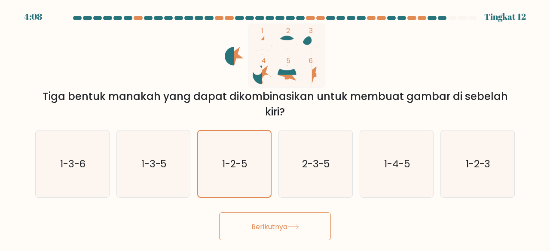 This screenshot has width=550, height=251. Describe the element at coordinates (269, 226) in the screenshot. I see `font: Berikutnya` at that location.